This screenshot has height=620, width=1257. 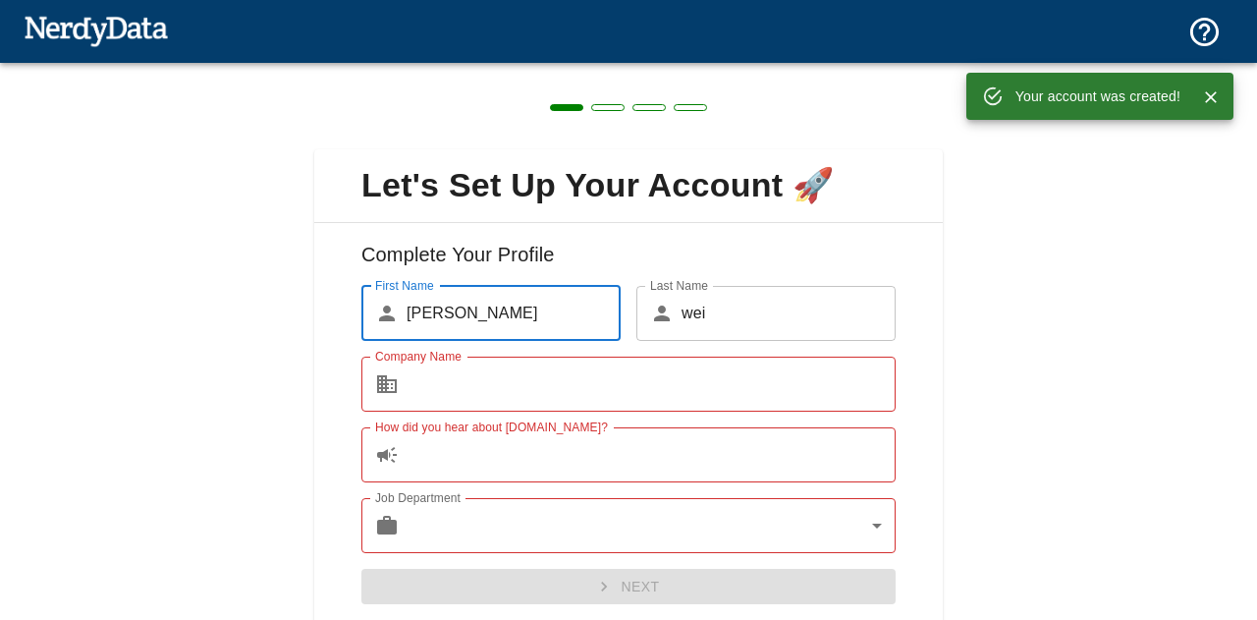 What do you see at coordinates (678, 285) in the screenshot?
I see `label: Last Name` at bounding box center [678, 285].